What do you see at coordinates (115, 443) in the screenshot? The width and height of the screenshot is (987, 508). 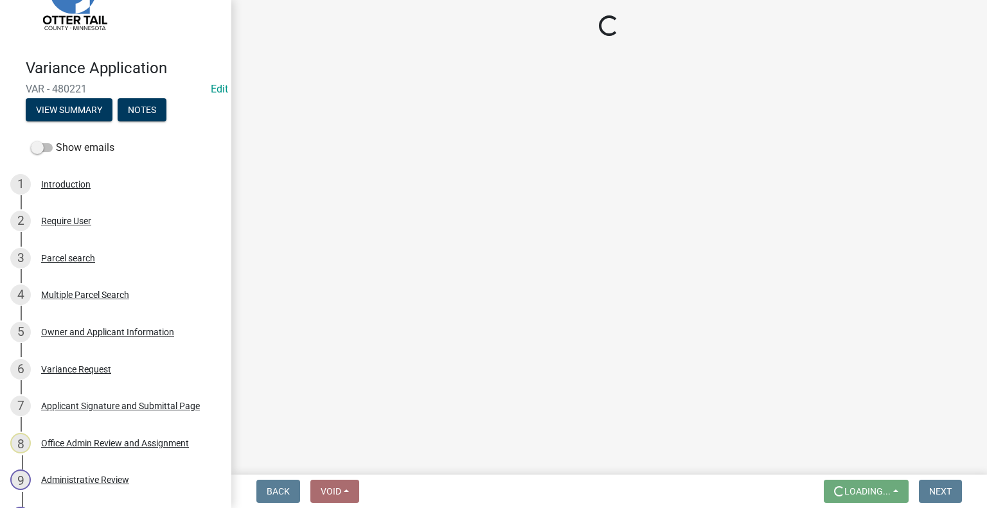 I see `div: Office Admin Review and Assignment` at bounding box center [115, 443].